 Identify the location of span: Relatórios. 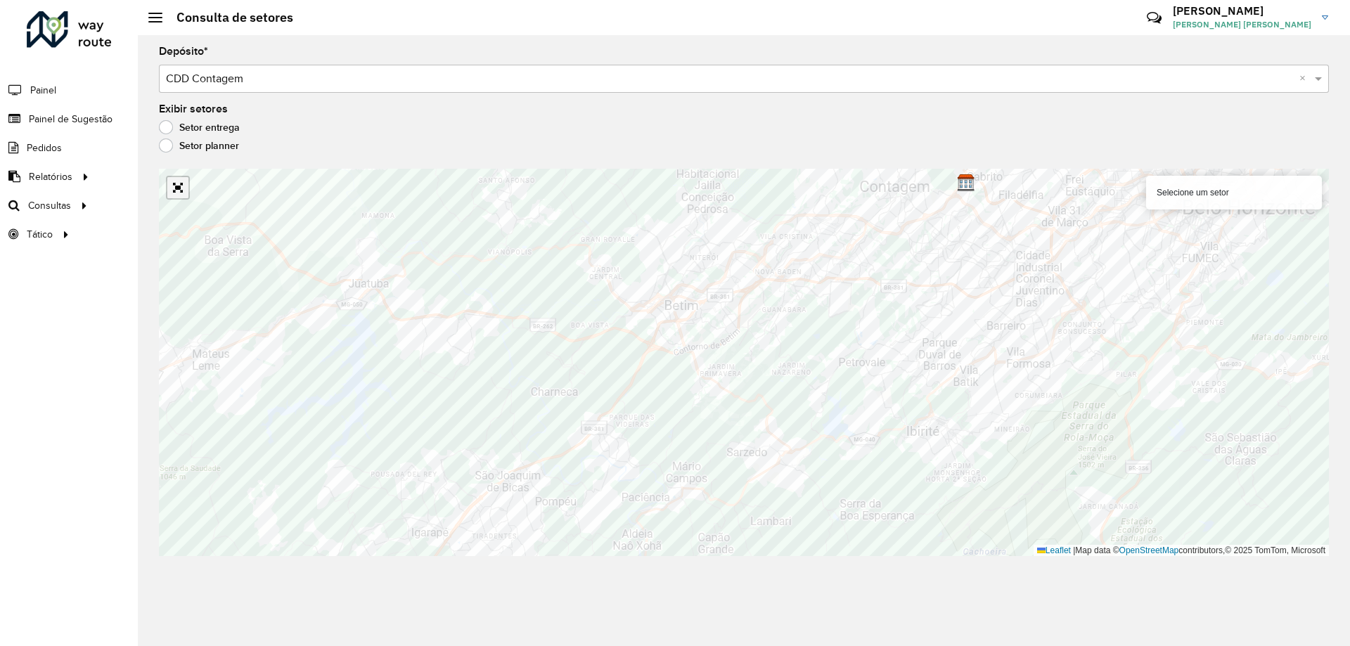
(51, 176).